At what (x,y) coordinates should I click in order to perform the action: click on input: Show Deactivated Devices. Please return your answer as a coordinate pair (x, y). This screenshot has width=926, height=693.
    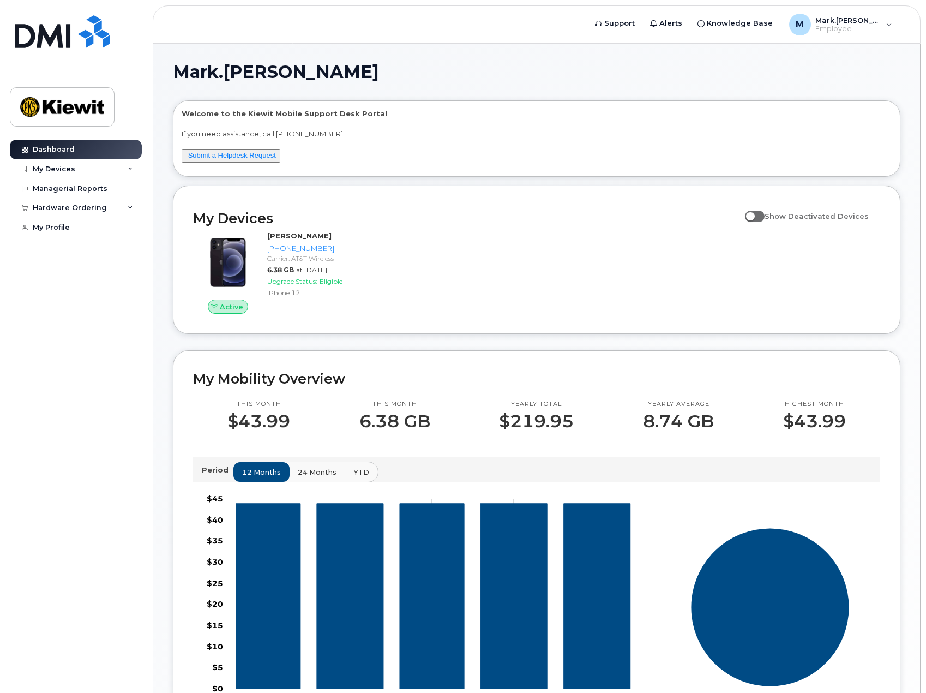
    Looking at the image, I should click on (749, 210).